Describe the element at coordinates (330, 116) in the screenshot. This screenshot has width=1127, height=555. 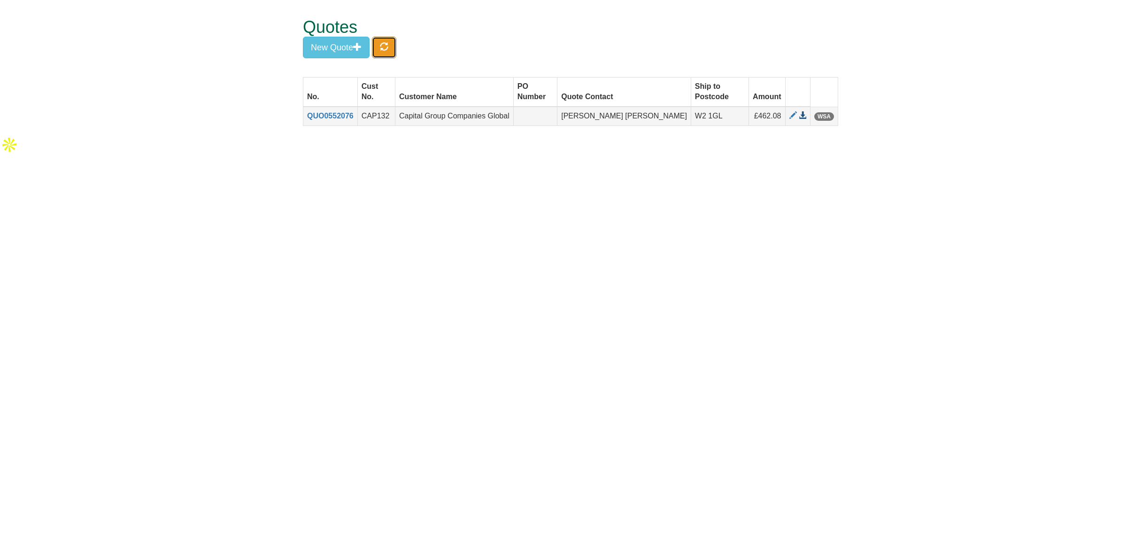
I see `a: QUO0552076` at that location.